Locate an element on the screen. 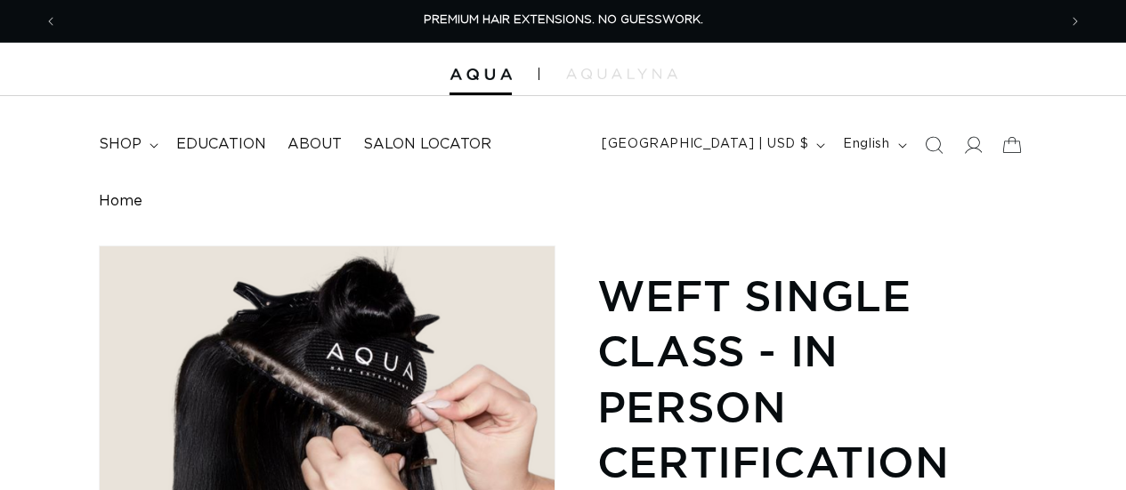  a: About is located at coordinates (314, 144).